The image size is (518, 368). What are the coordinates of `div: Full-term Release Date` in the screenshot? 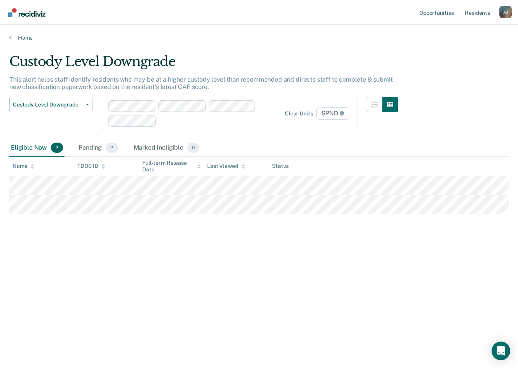 It's located at (171, 166).